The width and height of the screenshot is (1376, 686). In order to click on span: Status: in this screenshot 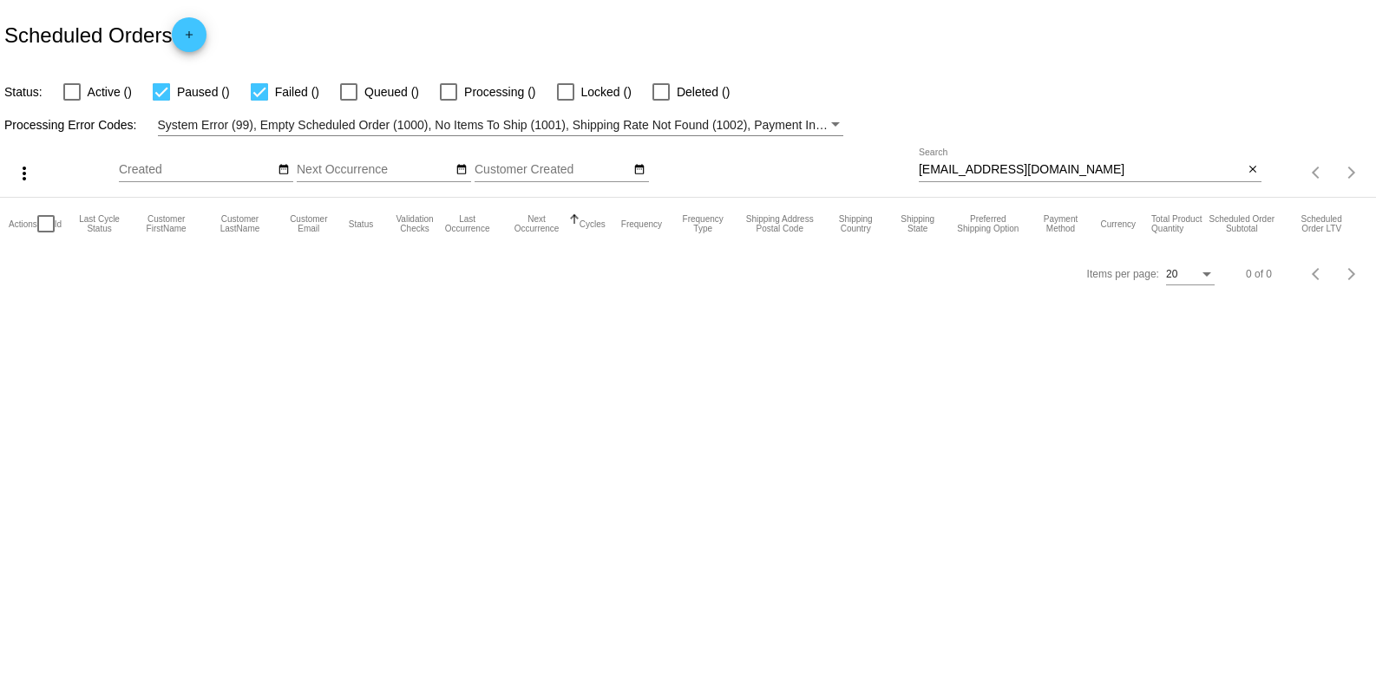, I will do `click(23, 92)`.